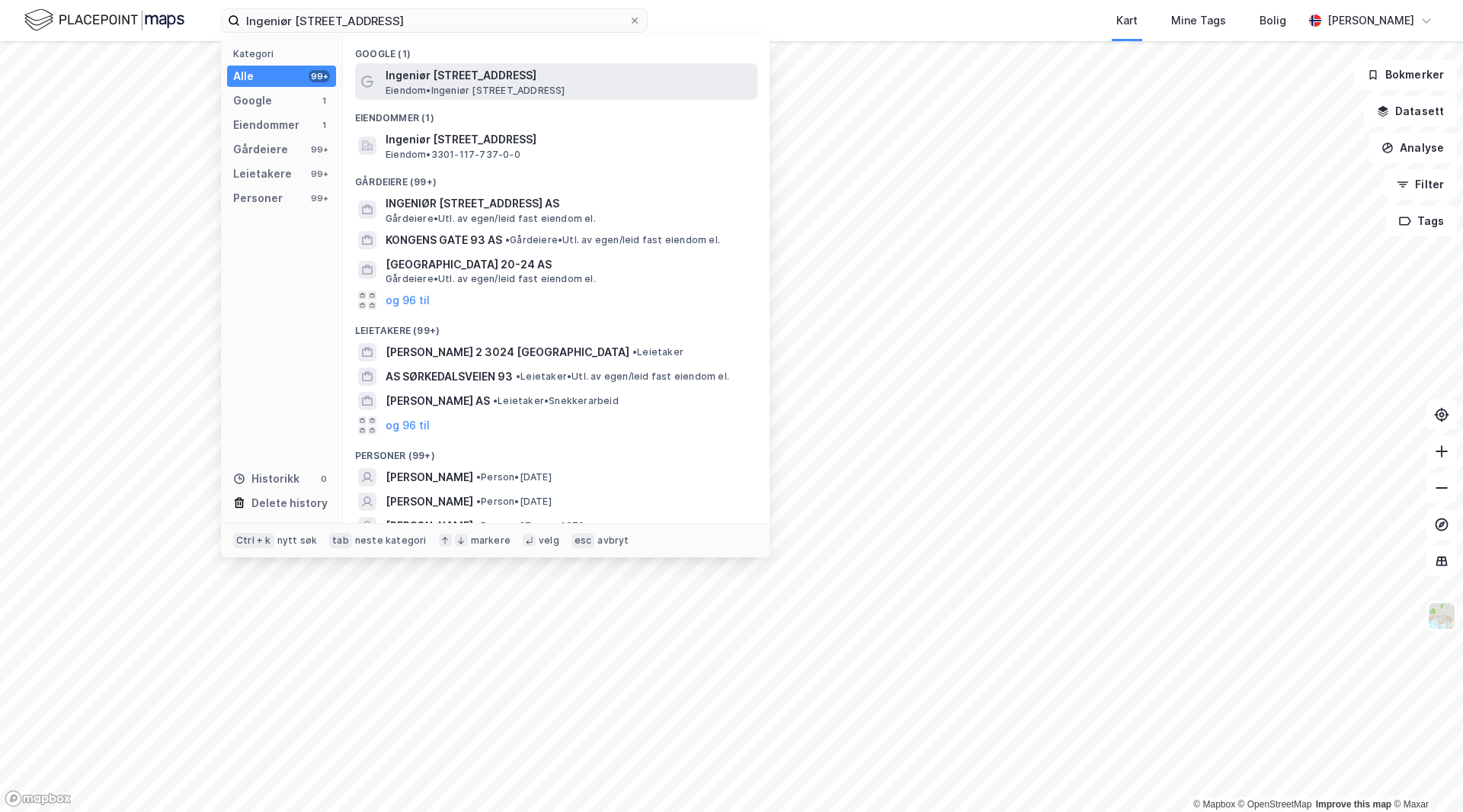 Image resolution: width=1463 pixels, height=812 pixels. What do you see at coordinates (1421, 184) in the screenshot?
I see `button: Filter` at bounding box center [1421, 184].